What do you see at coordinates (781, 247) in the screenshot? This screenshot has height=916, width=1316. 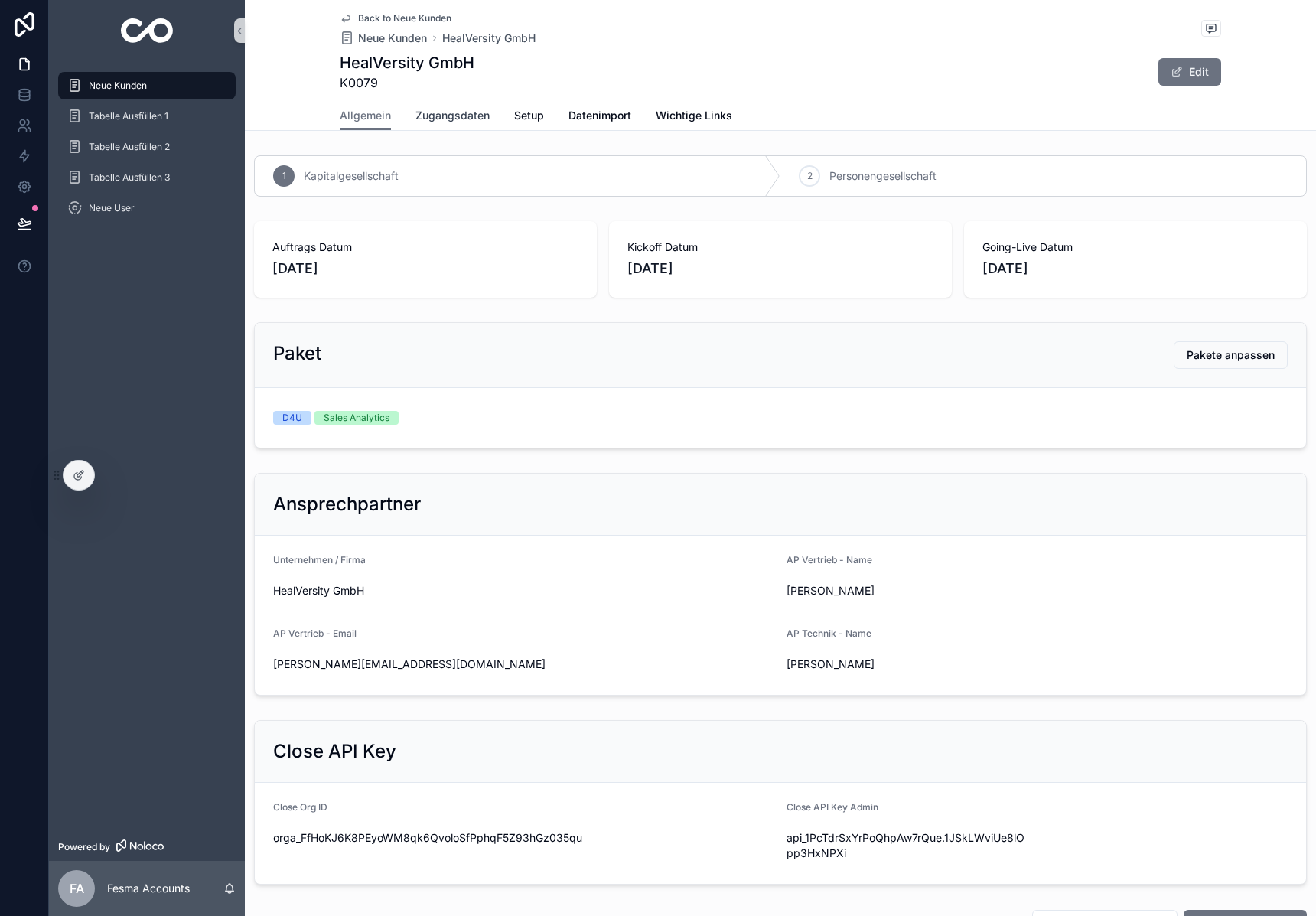 I see `span: Kickoff Datum` at bounding box center [781, 247].